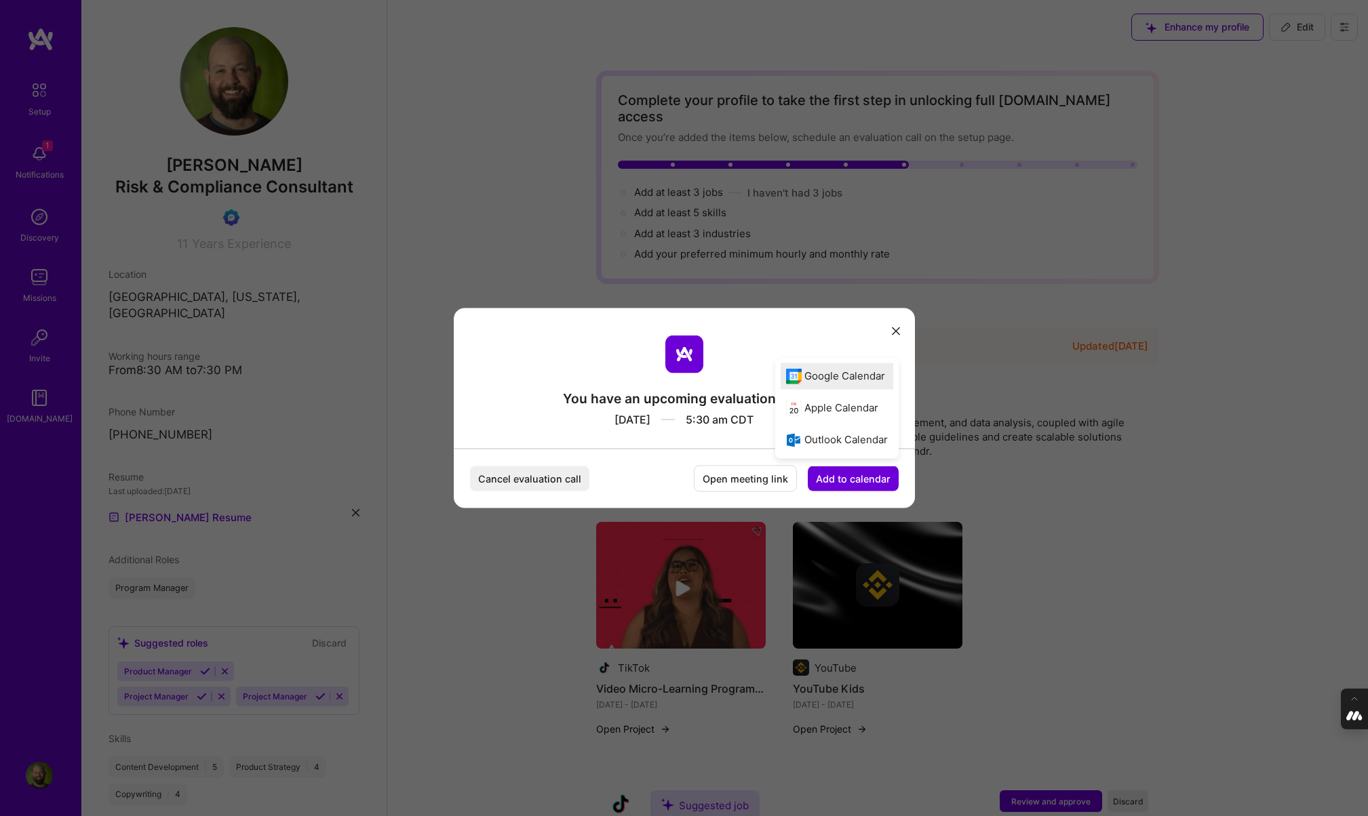  Describe the element at coordinates (745, 479) in the screenshot. I see `button: Open meeting link` at that location.